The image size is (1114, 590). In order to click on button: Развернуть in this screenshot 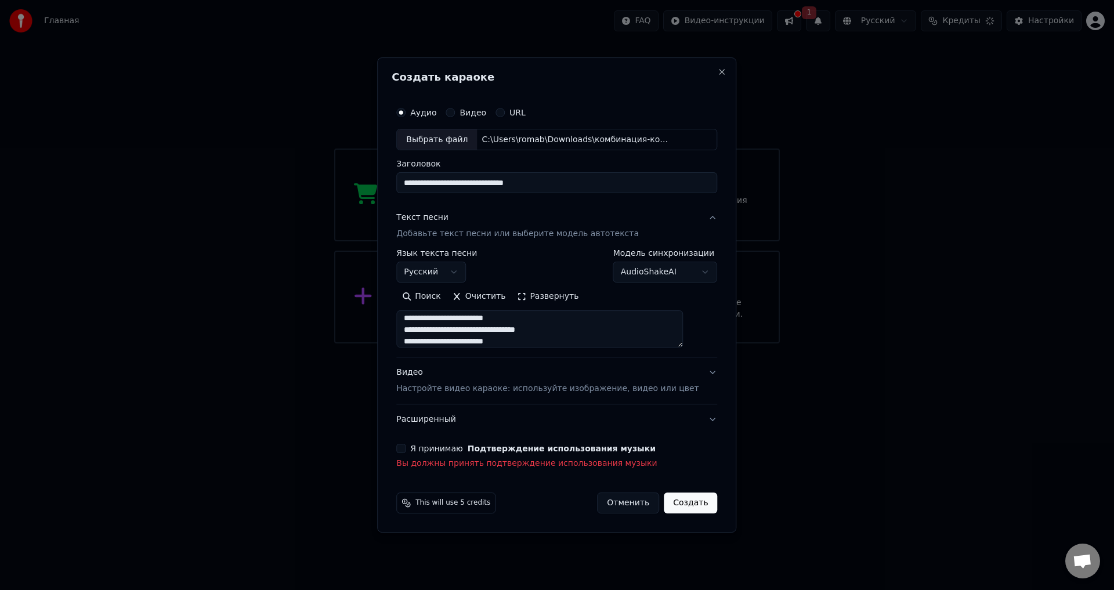, I will do `click(548, 297)`.